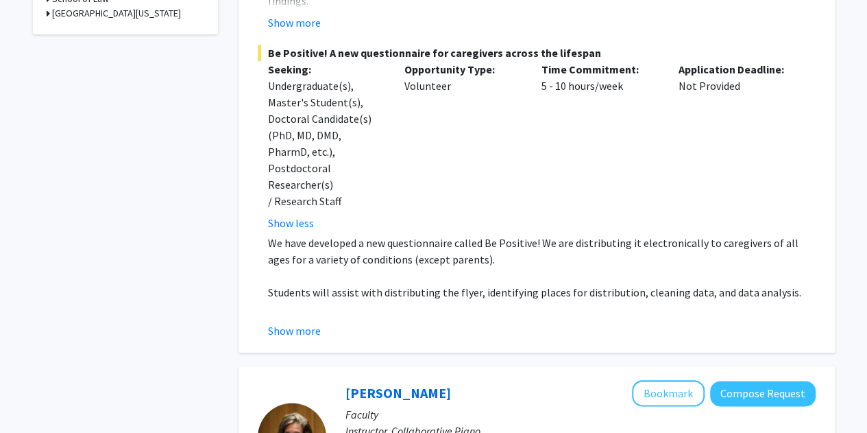 The height and width of the screenshot is (433, 867). I want to click on div: Not Provided, so click(737, 146).